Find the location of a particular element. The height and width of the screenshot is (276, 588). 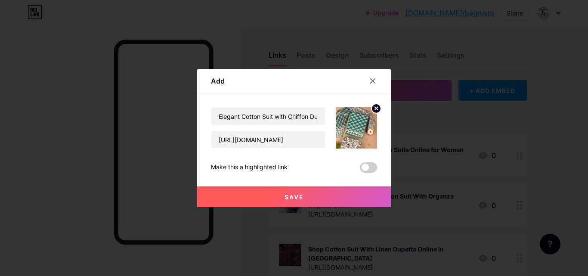

input: URL is located at coordinates (268, 139).